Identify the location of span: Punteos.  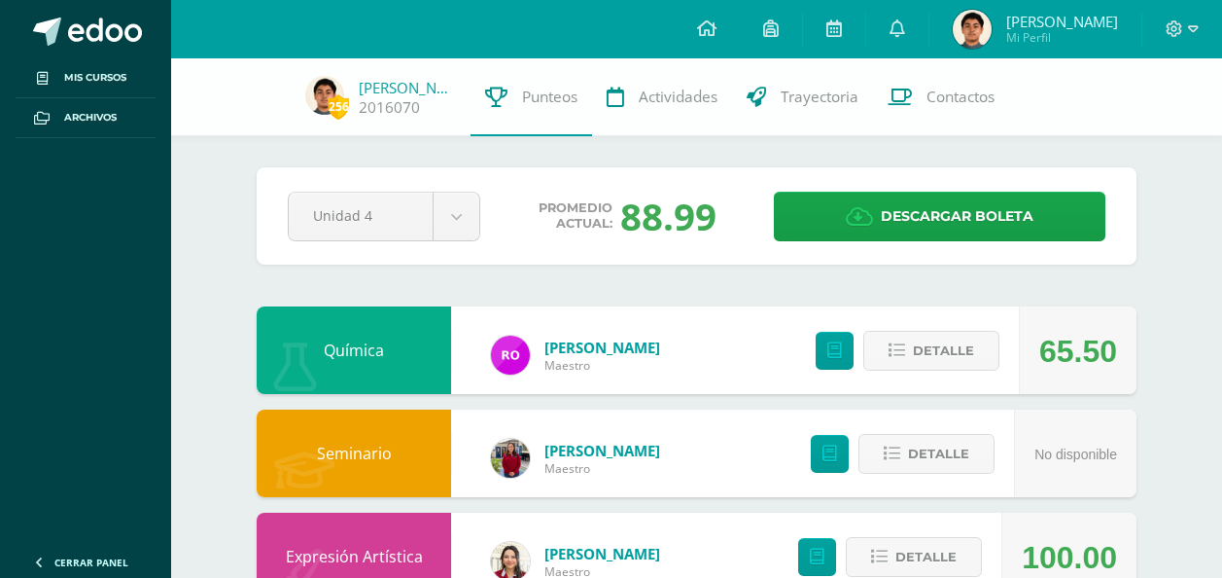
(549, 96).